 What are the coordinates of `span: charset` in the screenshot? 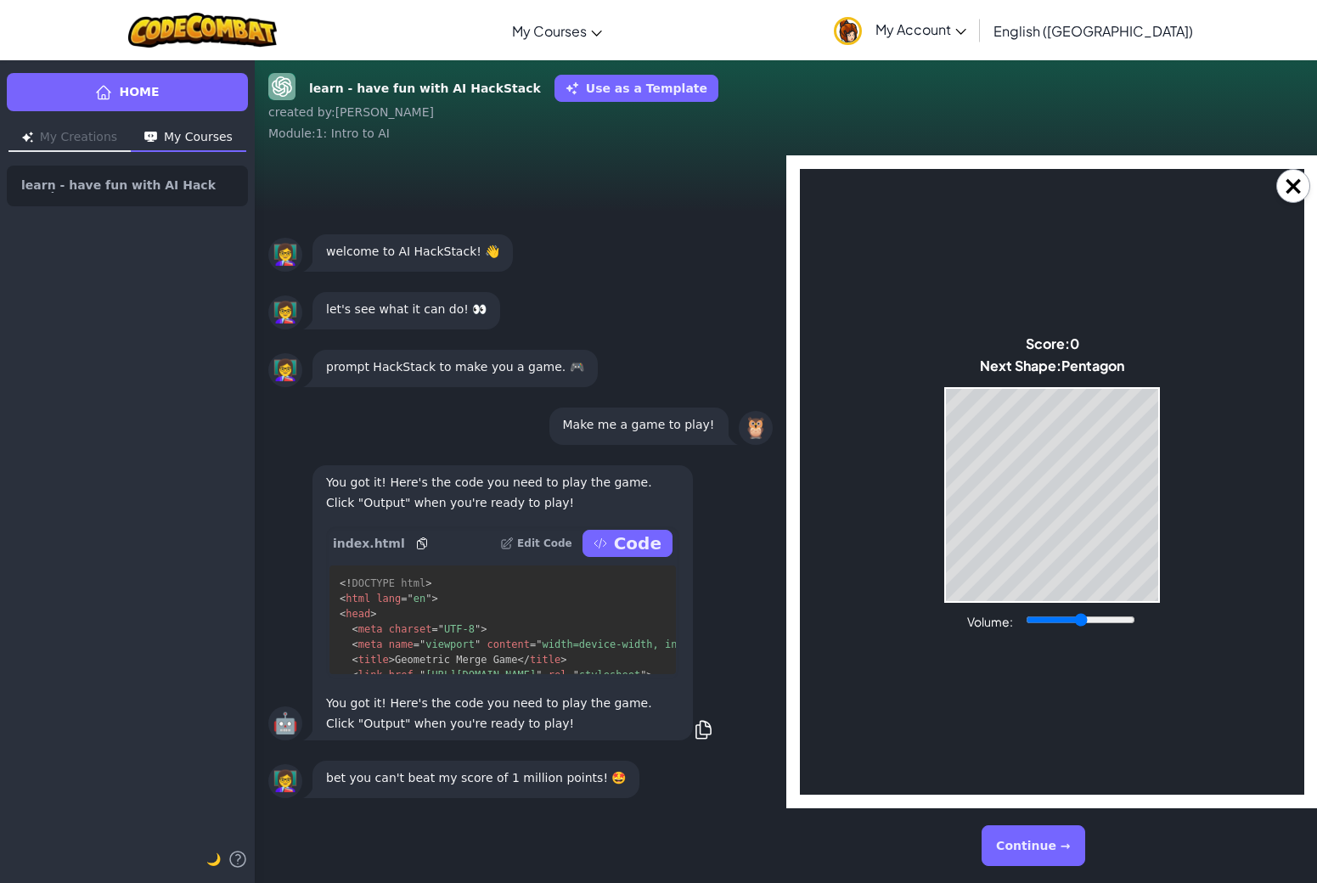 It's located at (410, 629).